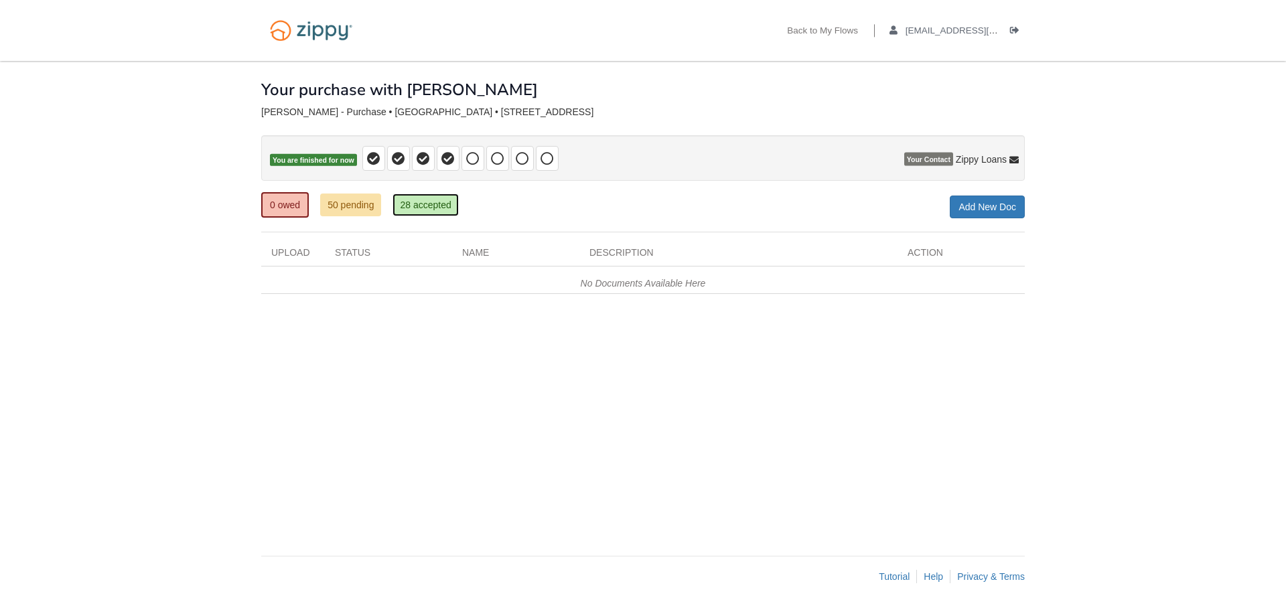  Describe the element at coordinates (350, 205) in the screenshot. I see `a: 50 pending` at that location.